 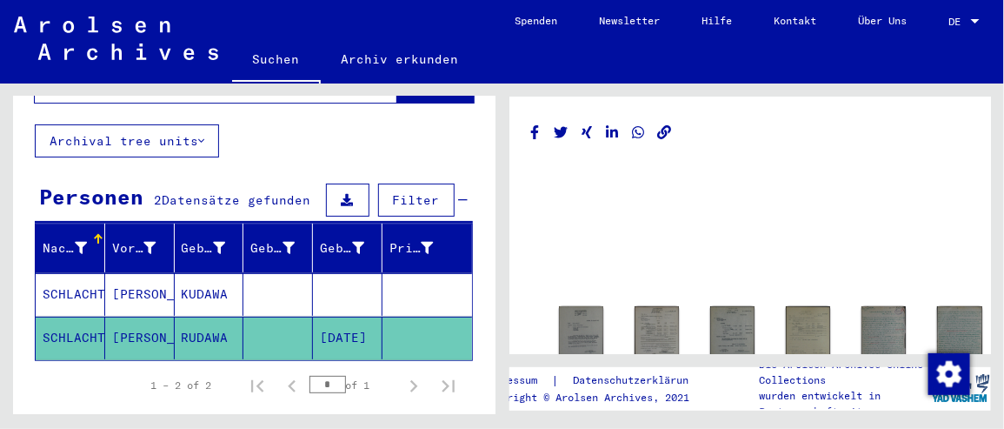 What do you see at coordinates (427, 248) in the screenshot?
I see `mat-header-cell: Prisoner #` at bounding box center [427, 248].